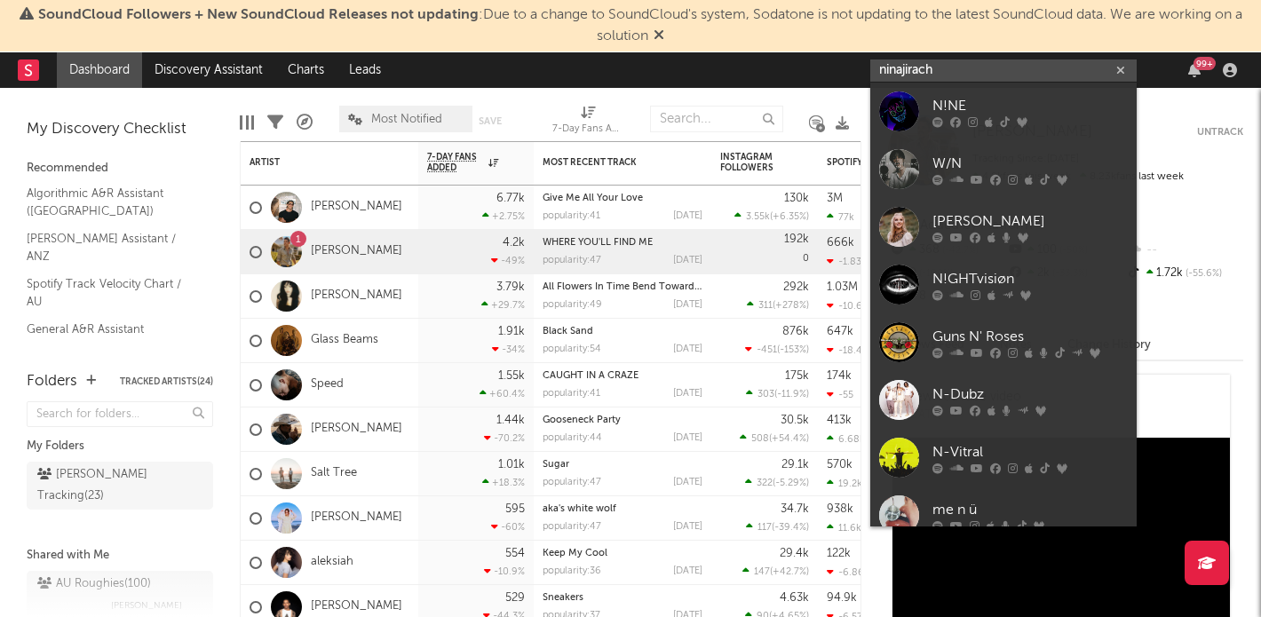  What do you see at coordinates (572, 438) in the screenshot?
I see `div: popularity: 44` at bounding box center [572, 438].